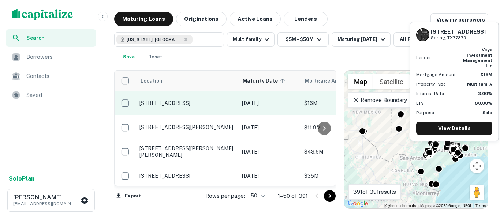 The height and width of the screenshot is (219, 500). I want to click on button: Maturing Loans, so click(143, 19).